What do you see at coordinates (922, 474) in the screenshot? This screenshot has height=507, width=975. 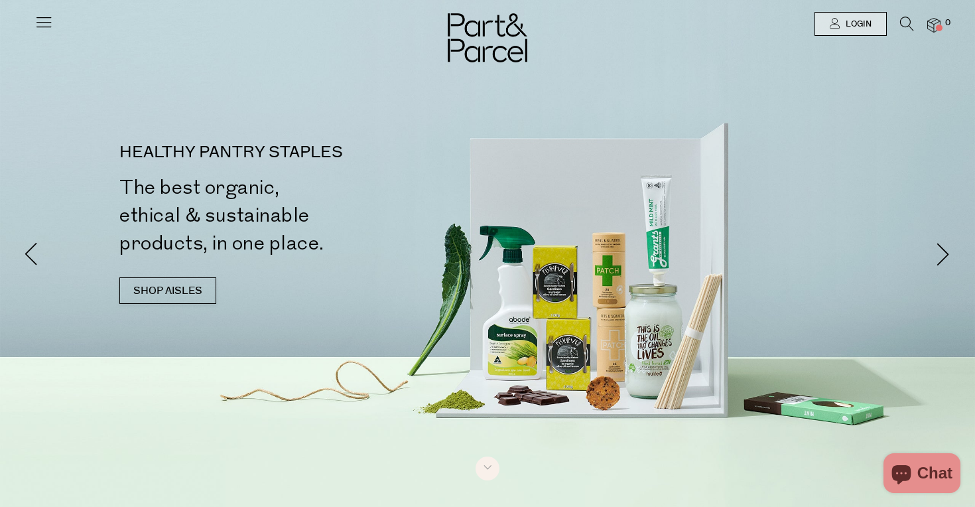 I see `inbox-online-store-chat: Shopify online store chat` at bounding box center [922, 474].